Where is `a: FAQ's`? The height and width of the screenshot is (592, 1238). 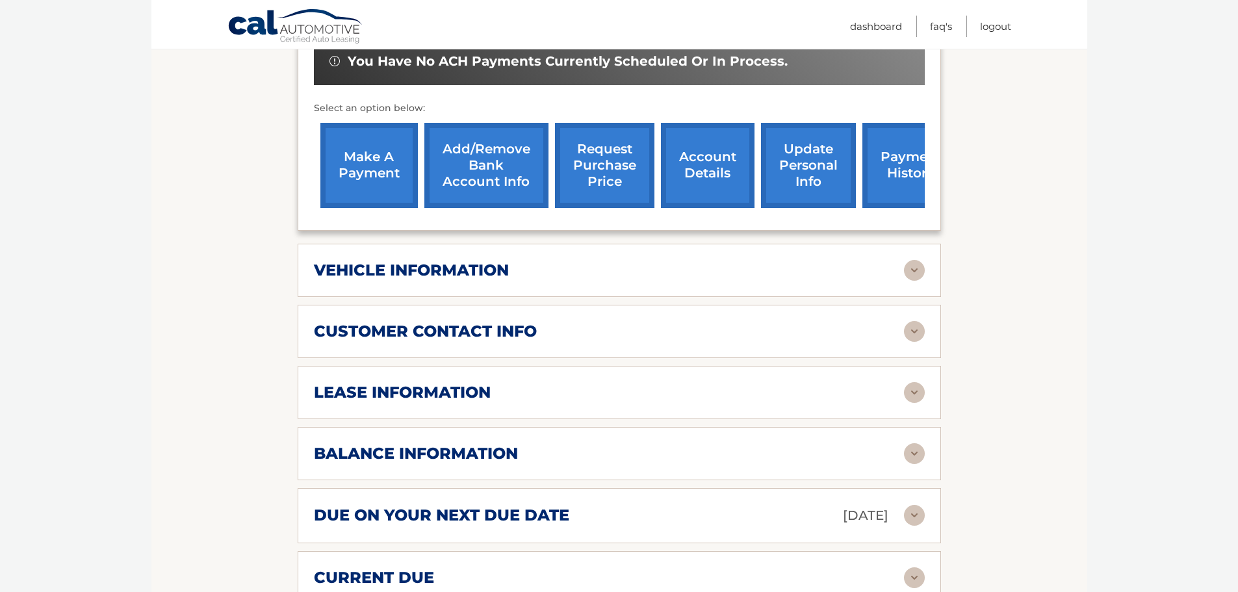 a: FAQ's is located at coordinates (941, 26).